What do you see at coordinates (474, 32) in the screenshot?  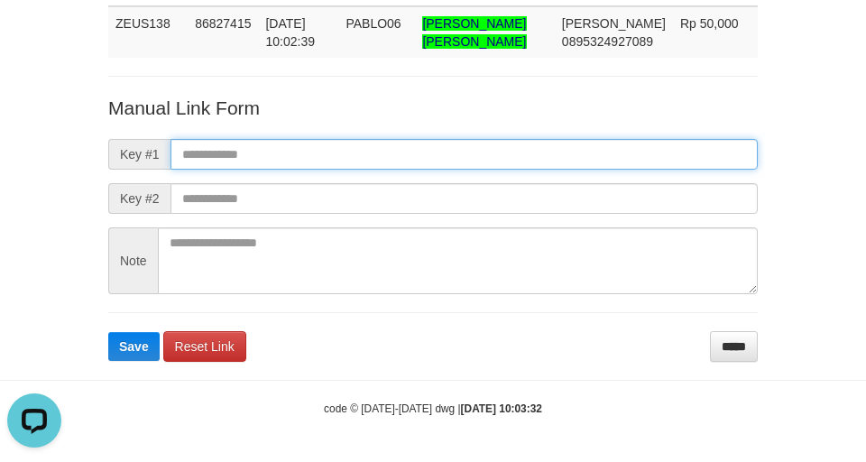 I see `span: Nama rekening >18 huruf, harap diedit` at bounding box center [474, 32].